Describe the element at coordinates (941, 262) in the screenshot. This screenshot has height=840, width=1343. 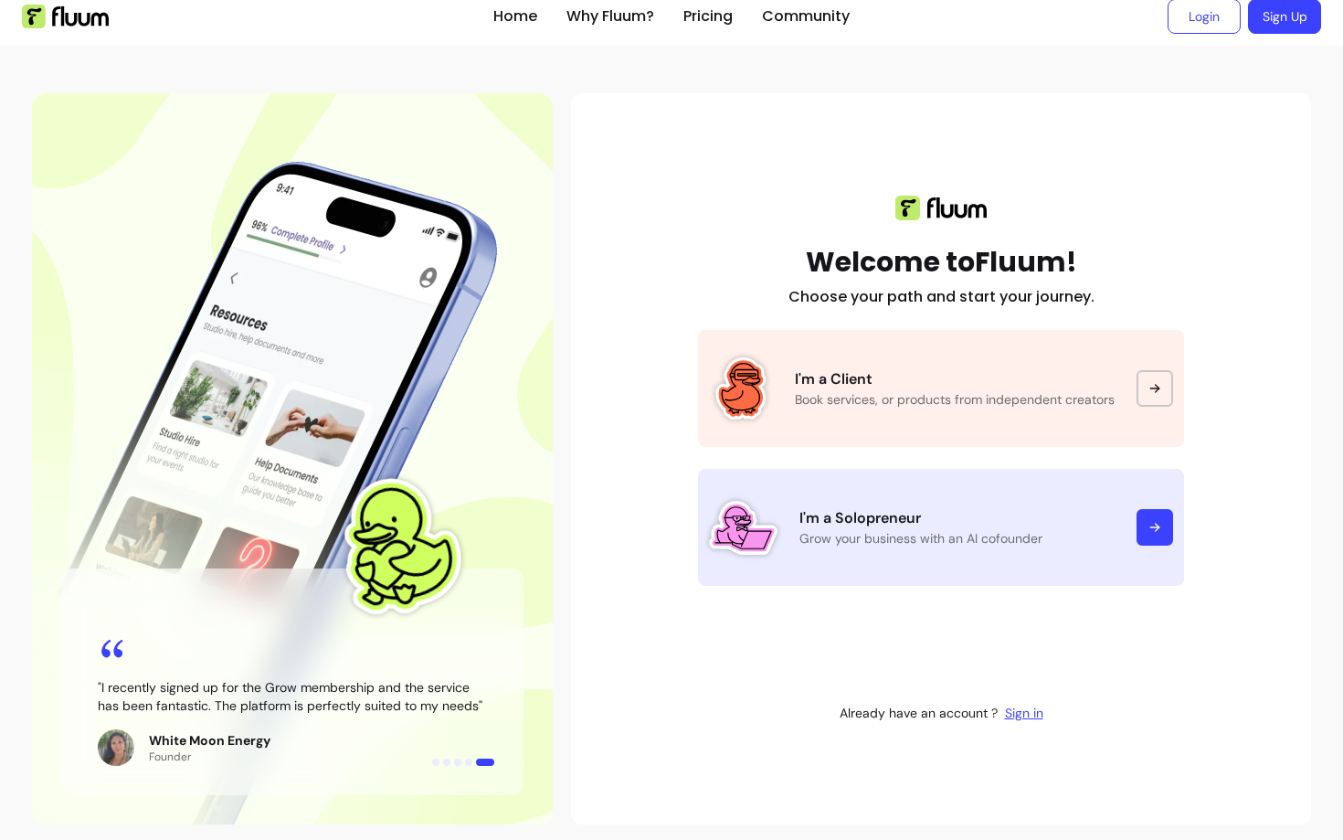
I see `h1: Welcome to Fluum!` at that location.